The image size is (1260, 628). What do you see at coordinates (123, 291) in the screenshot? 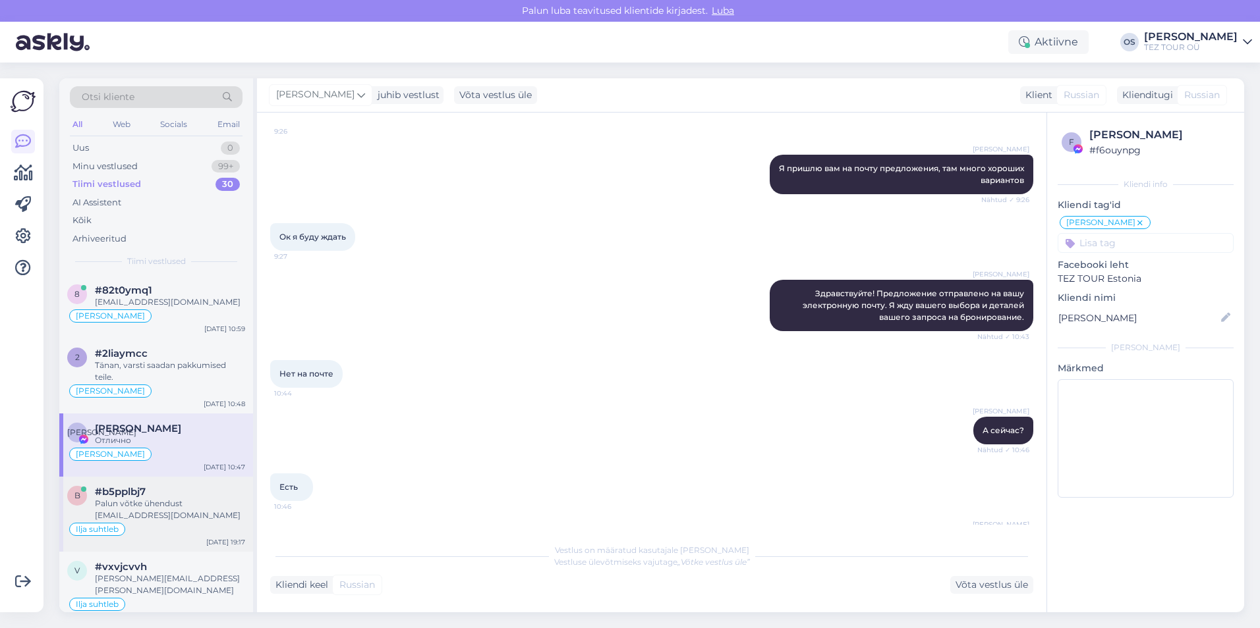
I see `span: #82t0ymq1` at bounding box center [123, 291].